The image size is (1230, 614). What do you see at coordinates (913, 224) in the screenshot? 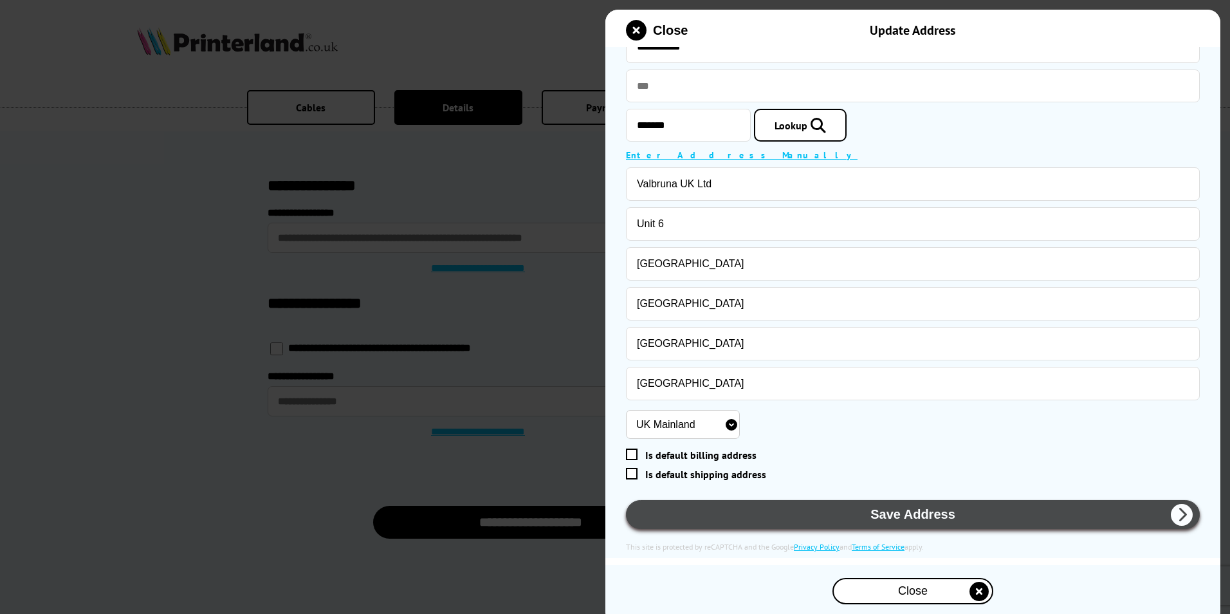
I see `input: Address1` at bounding box center [913, 224].